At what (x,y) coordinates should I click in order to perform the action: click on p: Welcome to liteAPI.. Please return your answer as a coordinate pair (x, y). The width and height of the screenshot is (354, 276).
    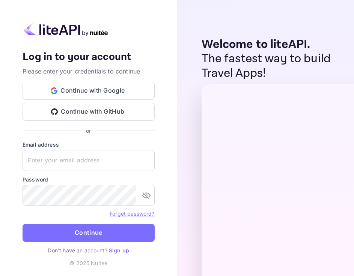
    Looking at the image, I should click on (270, 45).